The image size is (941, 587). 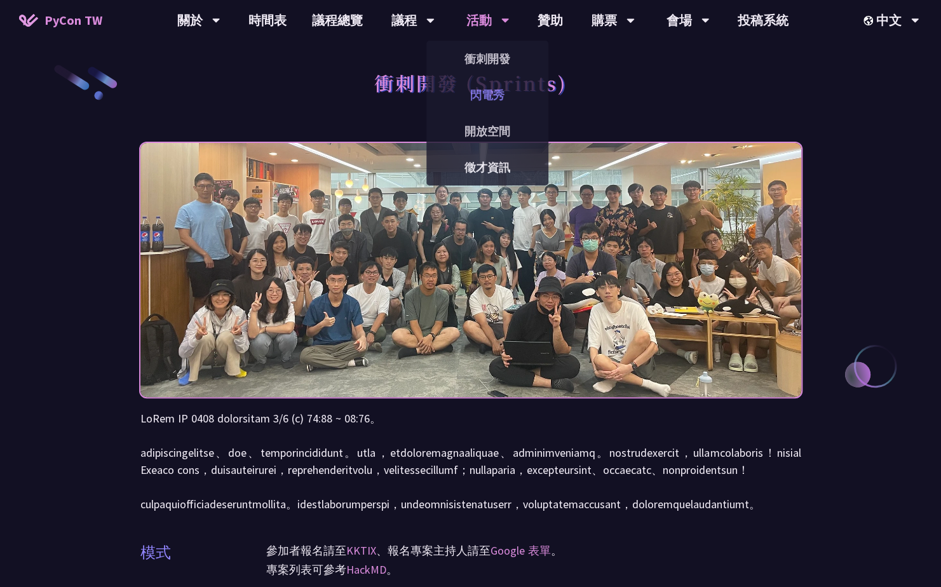 What do you see at coordinates (869, 20) in the screenshot?
I see `img: Locale Icon` at bounding box center [869, 20].